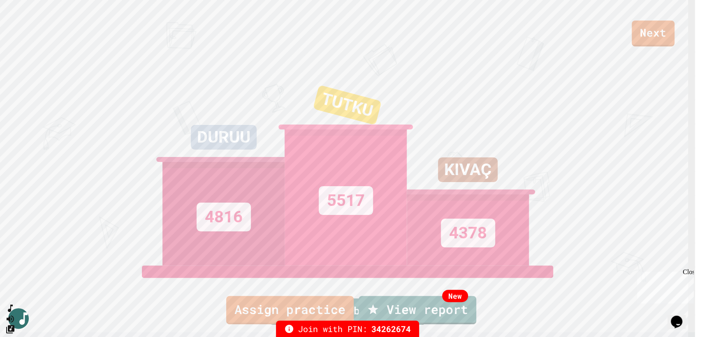 The width and height of the screenshot is (702, 337). Describe the element at coordinates (417, 310) in the screenshot. I see `a: View report` at that location.